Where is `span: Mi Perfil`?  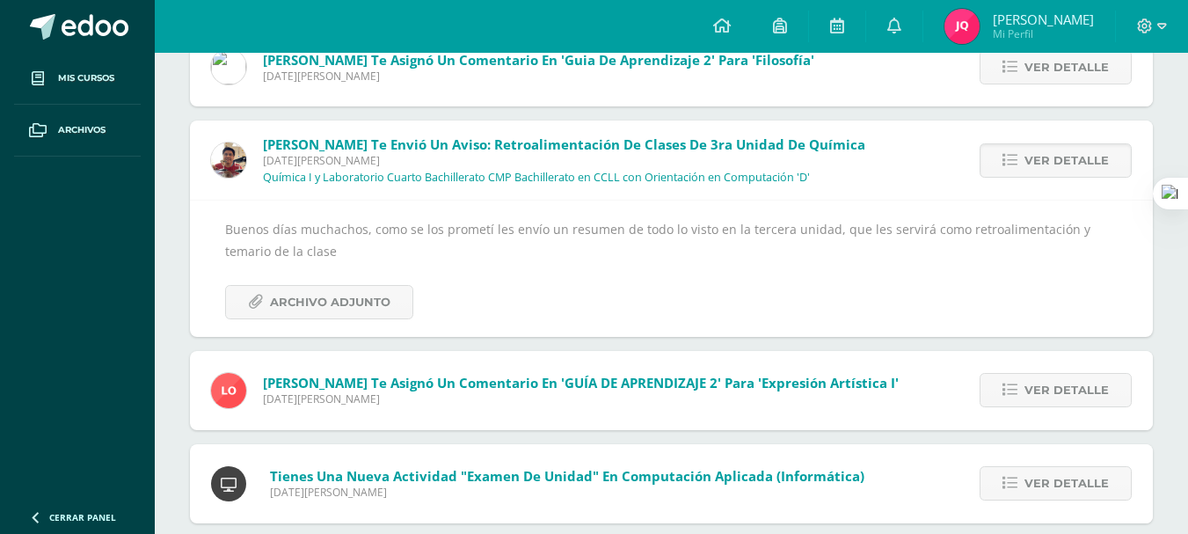
span: Mi Perfil is located at coordinates (1043, 33).